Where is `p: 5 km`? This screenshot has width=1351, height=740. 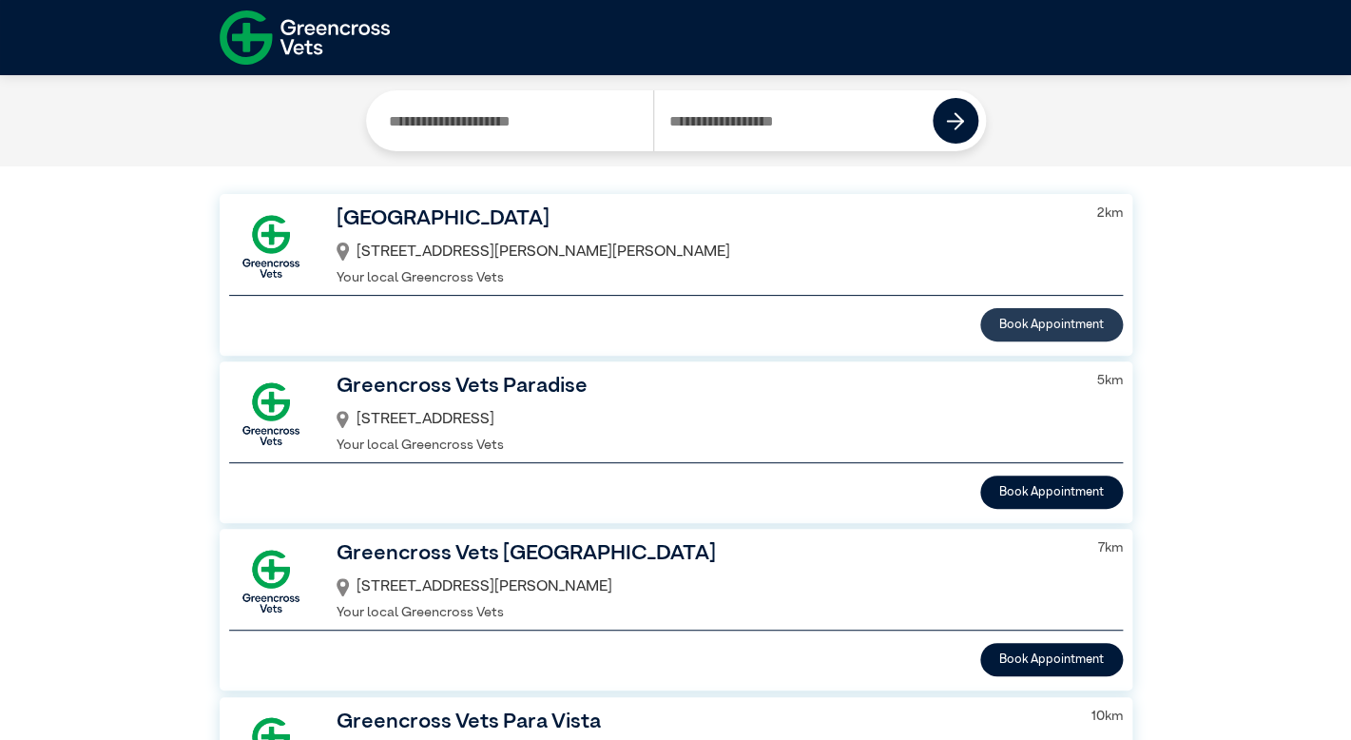 p: 5 km is located at coordinates (1110, 381).